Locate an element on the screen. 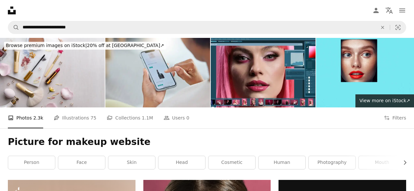  a: Log in / Sign up is located at coordinates (376, 10).